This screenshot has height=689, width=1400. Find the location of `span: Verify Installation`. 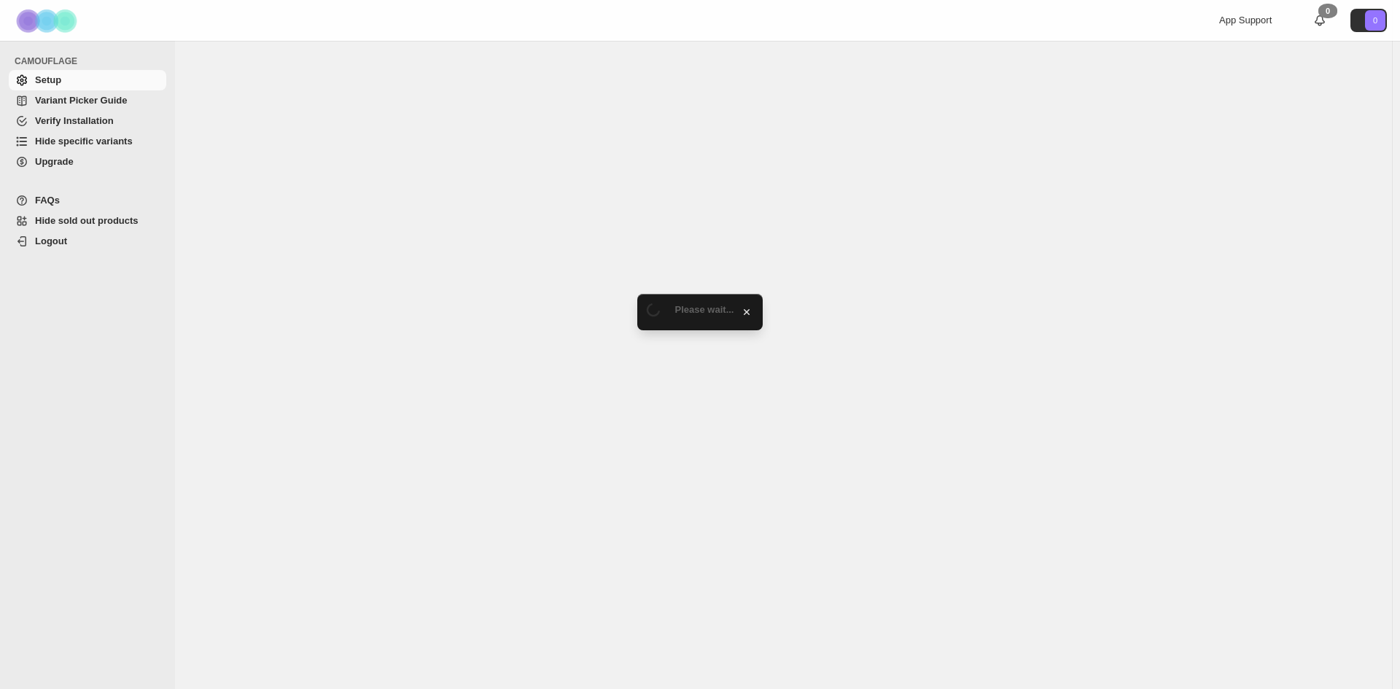

span: Verify Installation is located at coordinates (74, 120).